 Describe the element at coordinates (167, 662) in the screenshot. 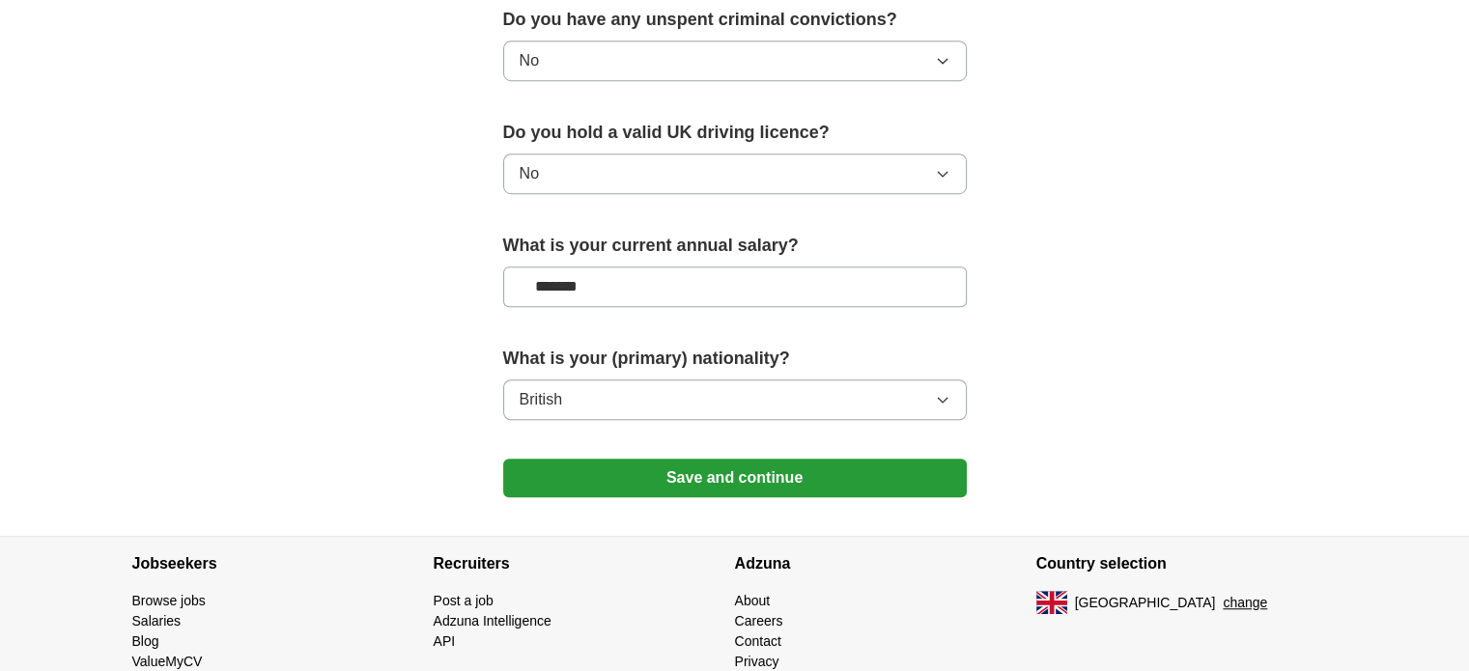

I see `a: ValueMyCV` at that location.